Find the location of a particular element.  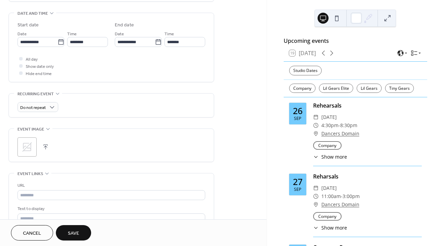

a: Cancel is located at coordinates (32, 233).